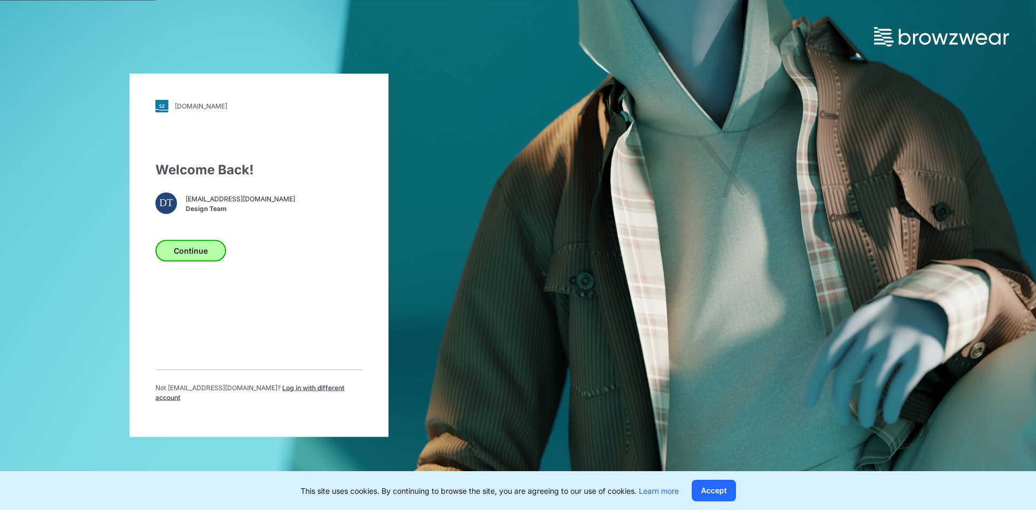 The height and width of the screenshot is (510, 1036). I want to click on button: Accept, so click(714, 490).